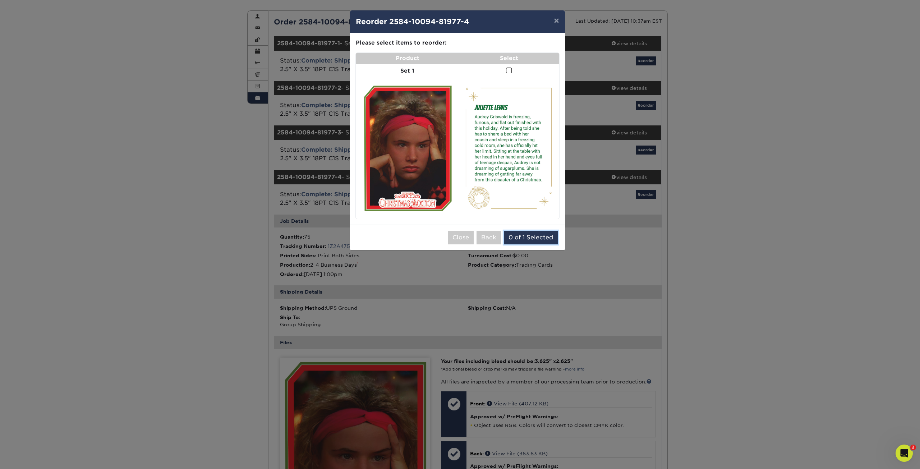 This screenshot has width=920, height=469. Describe the element at coordinates (913, 447) in the screenshot. I see `span: 2` at that location.